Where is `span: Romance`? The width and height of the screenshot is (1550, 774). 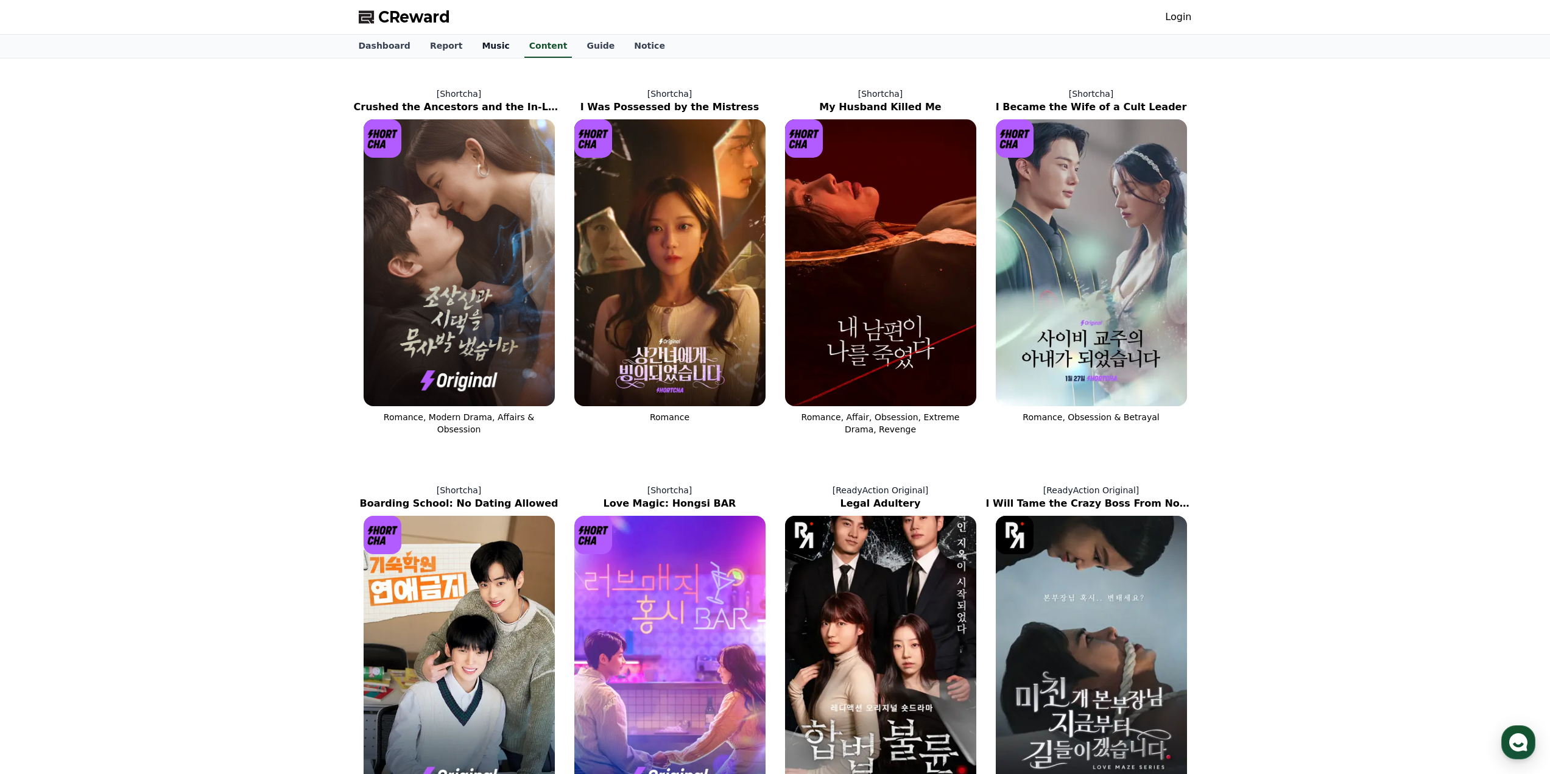
span: Romance is located at coordinates (669, 417).